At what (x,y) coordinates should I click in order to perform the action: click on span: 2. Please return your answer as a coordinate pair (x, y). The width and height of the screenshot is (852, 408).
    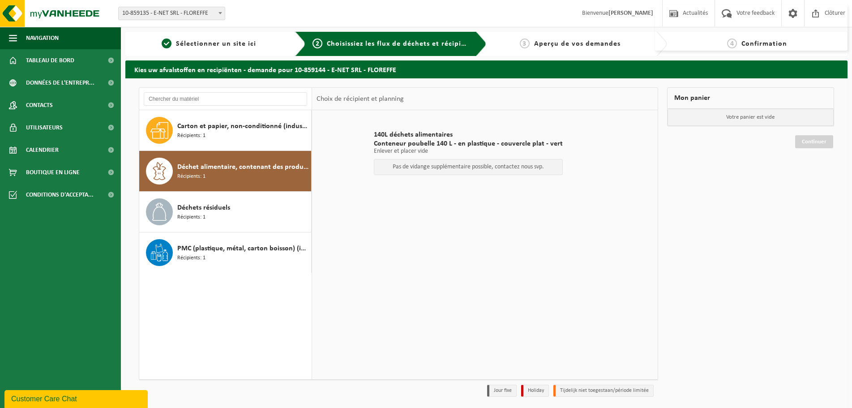
    Looking at the image, I should click on (318, 43).